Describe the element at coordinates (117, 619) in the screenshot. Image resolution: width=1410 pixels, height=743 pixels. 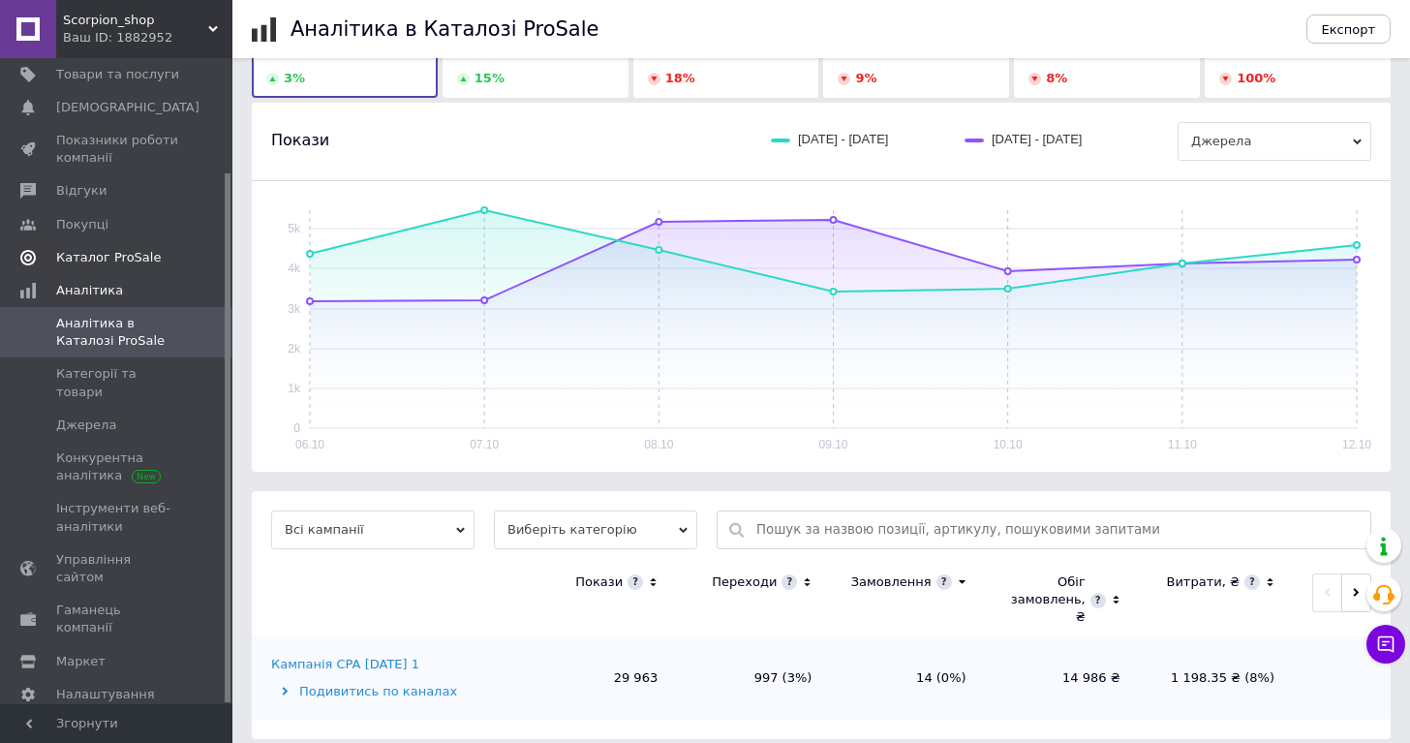
I see `span: Гаманець компанії` at that location.